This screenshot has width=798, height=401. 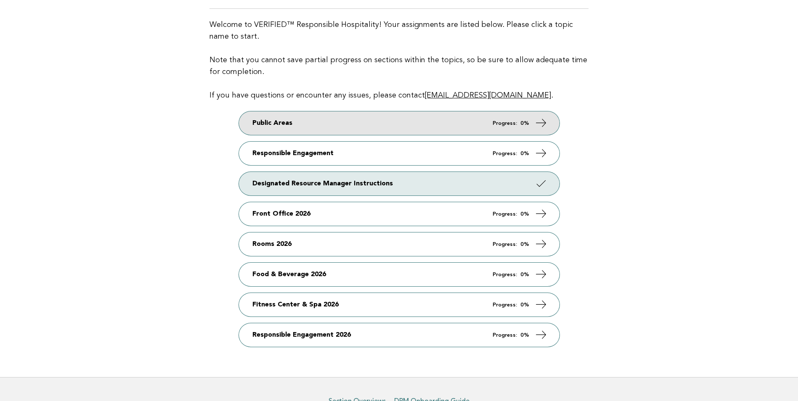 I want to click on a: Public Areas Progress: 0%, so click(x=399, y=123).